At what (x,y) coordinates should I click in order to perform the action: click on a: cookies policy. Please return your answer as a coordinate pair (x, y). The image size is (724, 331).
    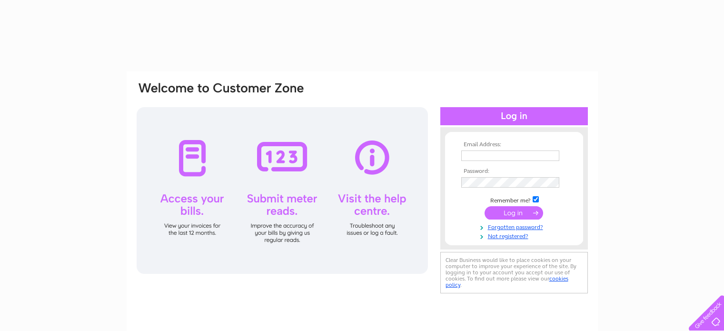
    Looking at the image, I should click on (507, 281).